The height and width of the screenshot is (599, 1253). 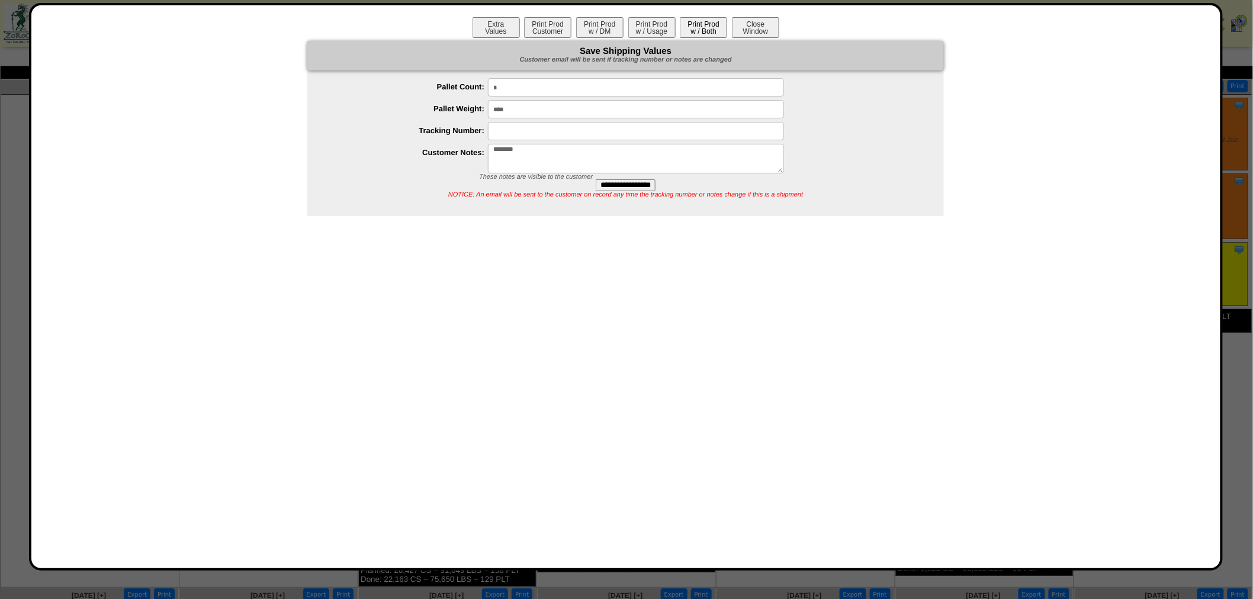 I want to click on label: Pallet Weight:, so click(x=409, y=108).